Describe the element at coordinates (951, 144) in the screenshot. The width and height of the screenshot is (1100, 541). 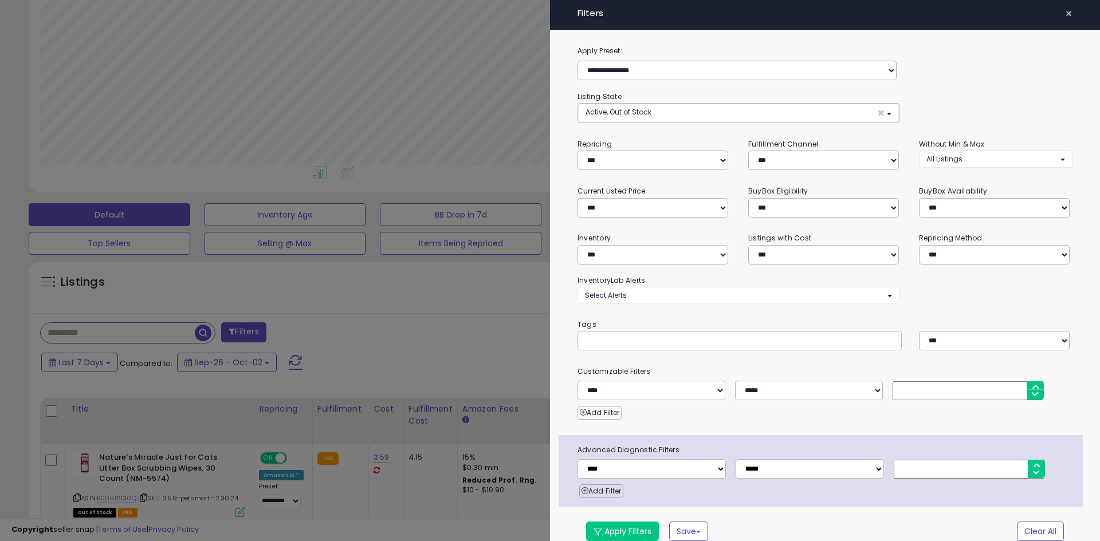
I see `small: Without Min & Max` at that location.